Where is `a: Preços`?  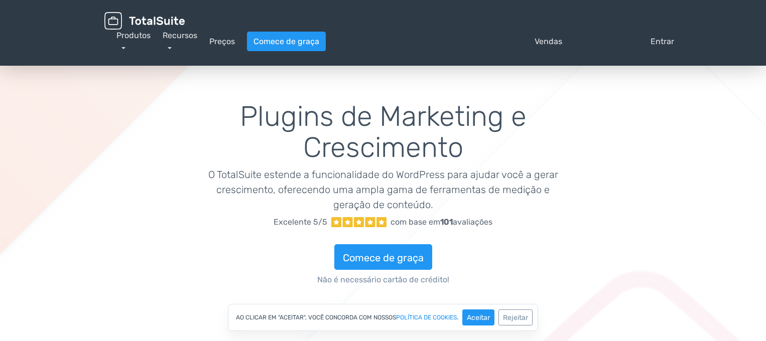
a: Preços is located at coordinates (222, 42).